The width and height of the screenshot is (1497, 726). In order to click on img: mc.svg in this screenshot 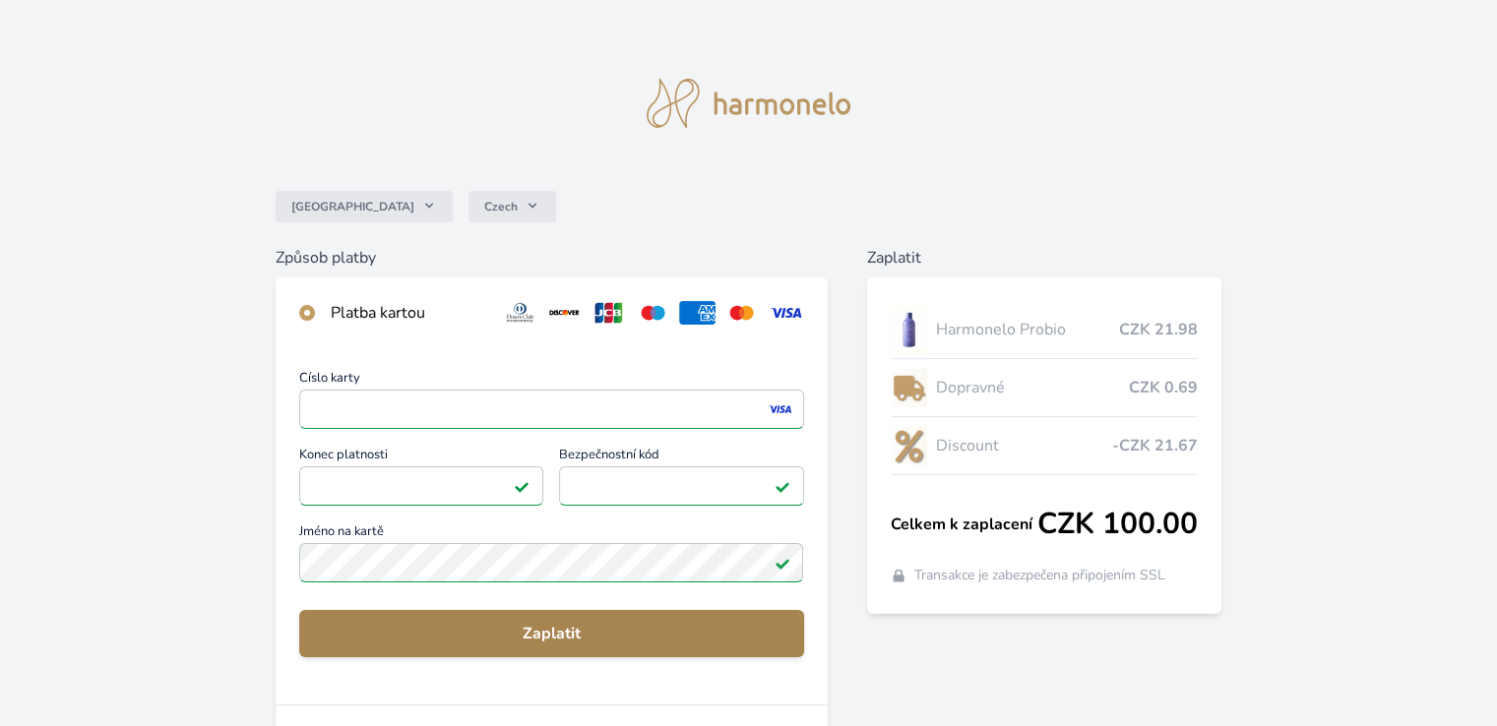, I will do `click(741, 313)`.